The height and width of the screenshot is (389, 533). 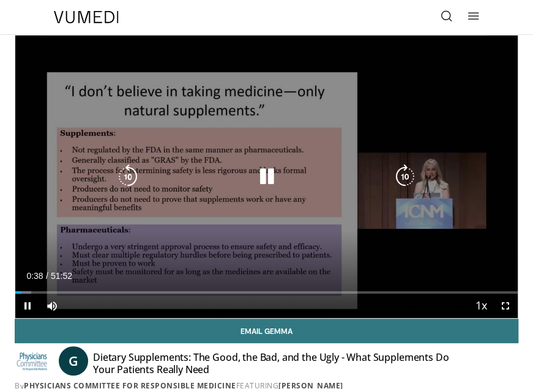 I want to click on a: G, so click(x=73, y=361).